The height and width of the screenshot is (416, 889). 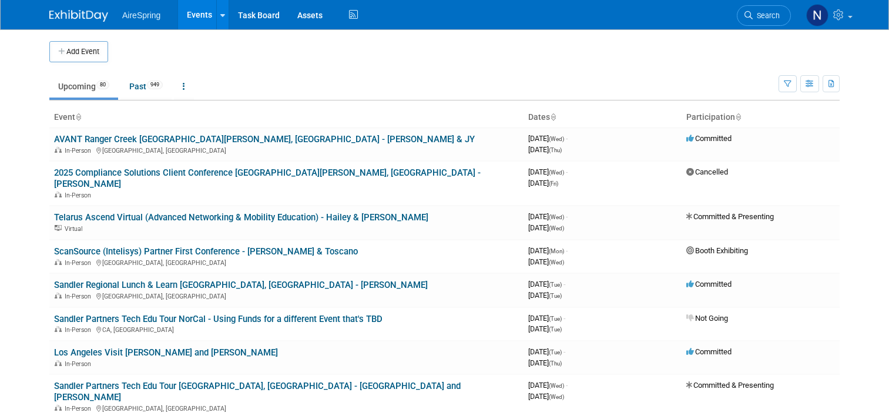 What do you see at coordinates (141, 15) in the screenshot?
I see `span: AireSpring` at bounding box center [141, 15].